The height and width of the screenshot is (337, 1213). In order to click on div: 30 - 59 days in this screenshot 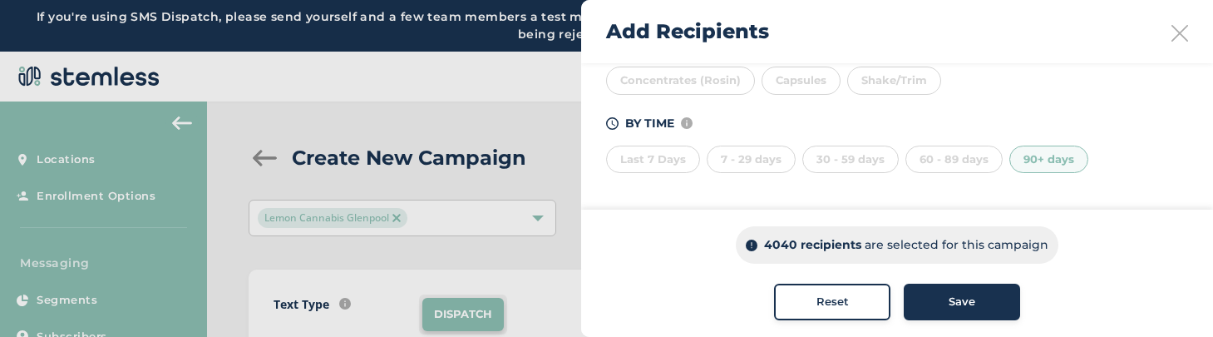, I will do `click(851, 160)`.